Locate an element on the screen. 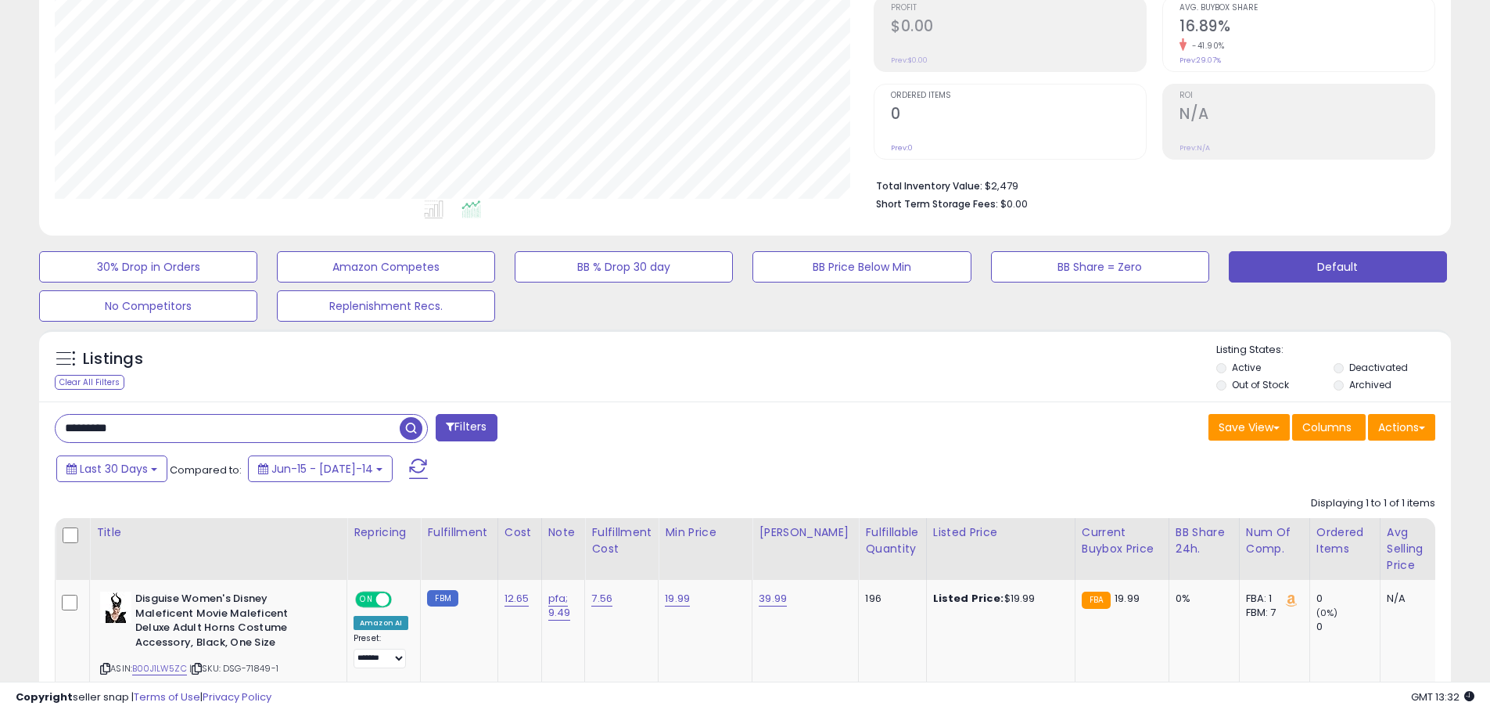  button: Columns is located at coordinates (1329, 427).